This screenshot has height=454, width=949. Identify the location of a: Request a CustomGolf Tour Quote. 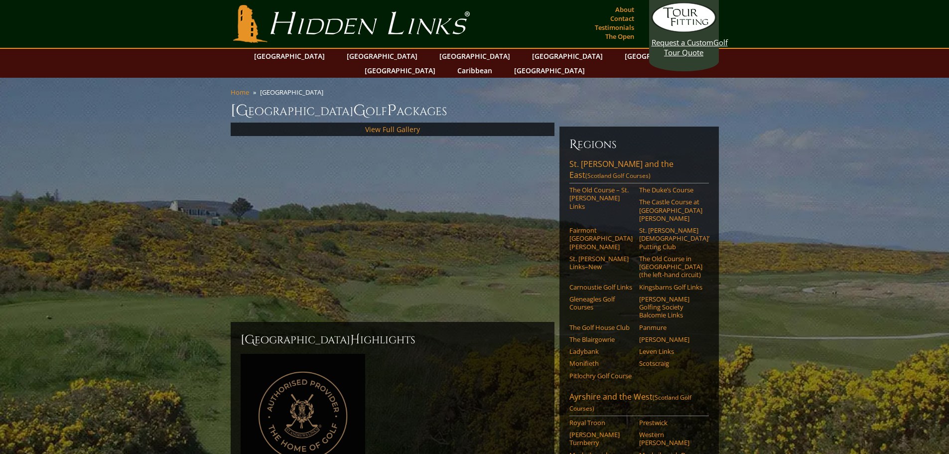
(684, 30).